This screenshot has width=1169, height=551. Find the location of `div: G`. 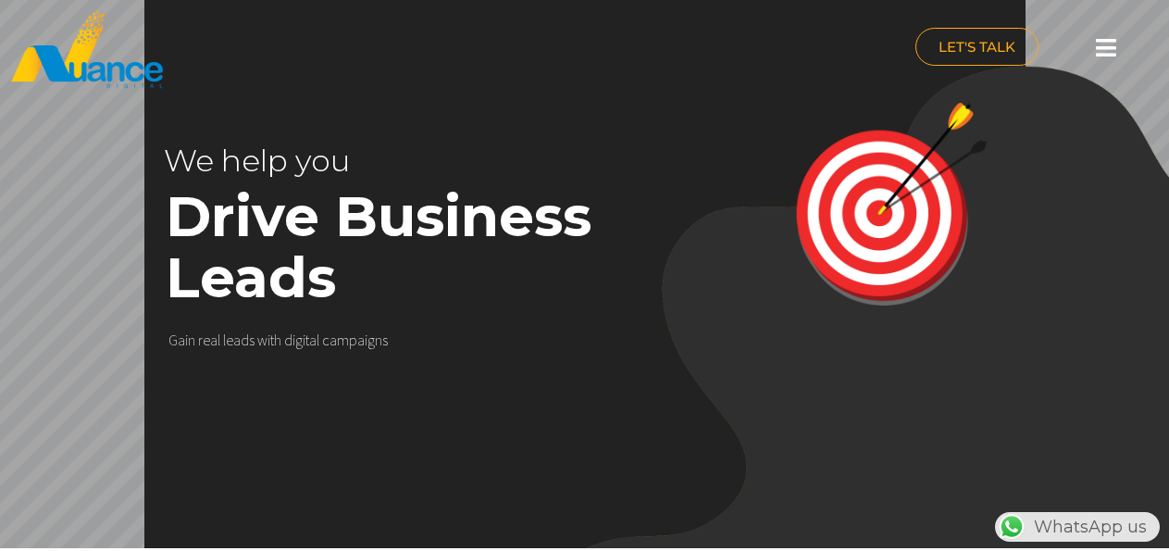

div: G is located at coordinates (173, 340).